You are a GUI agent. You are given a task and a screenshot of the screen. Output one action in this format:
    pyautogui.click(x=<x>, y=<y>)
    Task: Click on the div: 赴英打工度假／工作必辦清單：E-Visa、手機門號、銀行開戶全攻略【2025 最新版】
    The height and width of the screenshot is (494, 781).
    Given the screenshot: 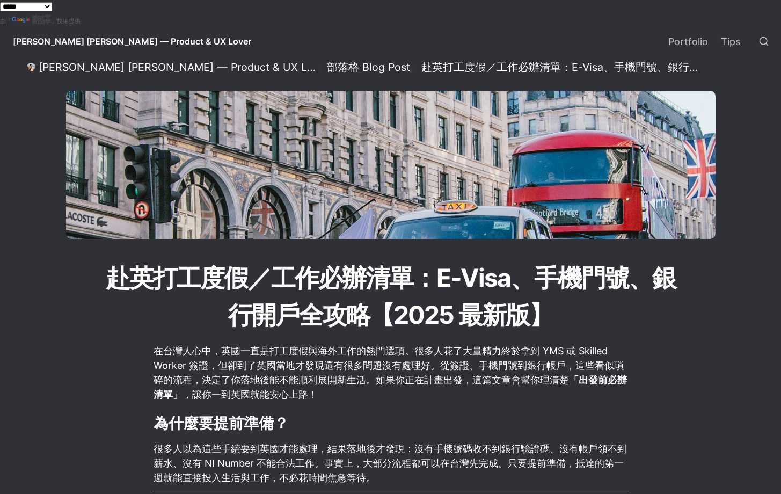 What is the action you would take?
    pyautogui.click(x=560, y=67)
    